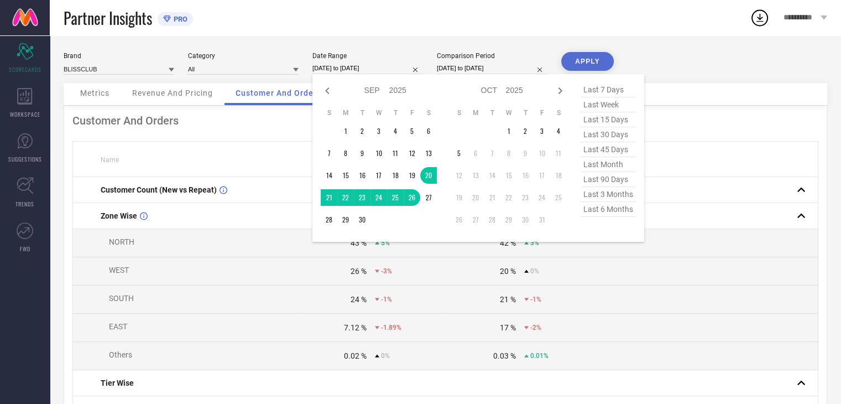  I want to click on td: Tue Oct 07 2025, so click(492, 153).